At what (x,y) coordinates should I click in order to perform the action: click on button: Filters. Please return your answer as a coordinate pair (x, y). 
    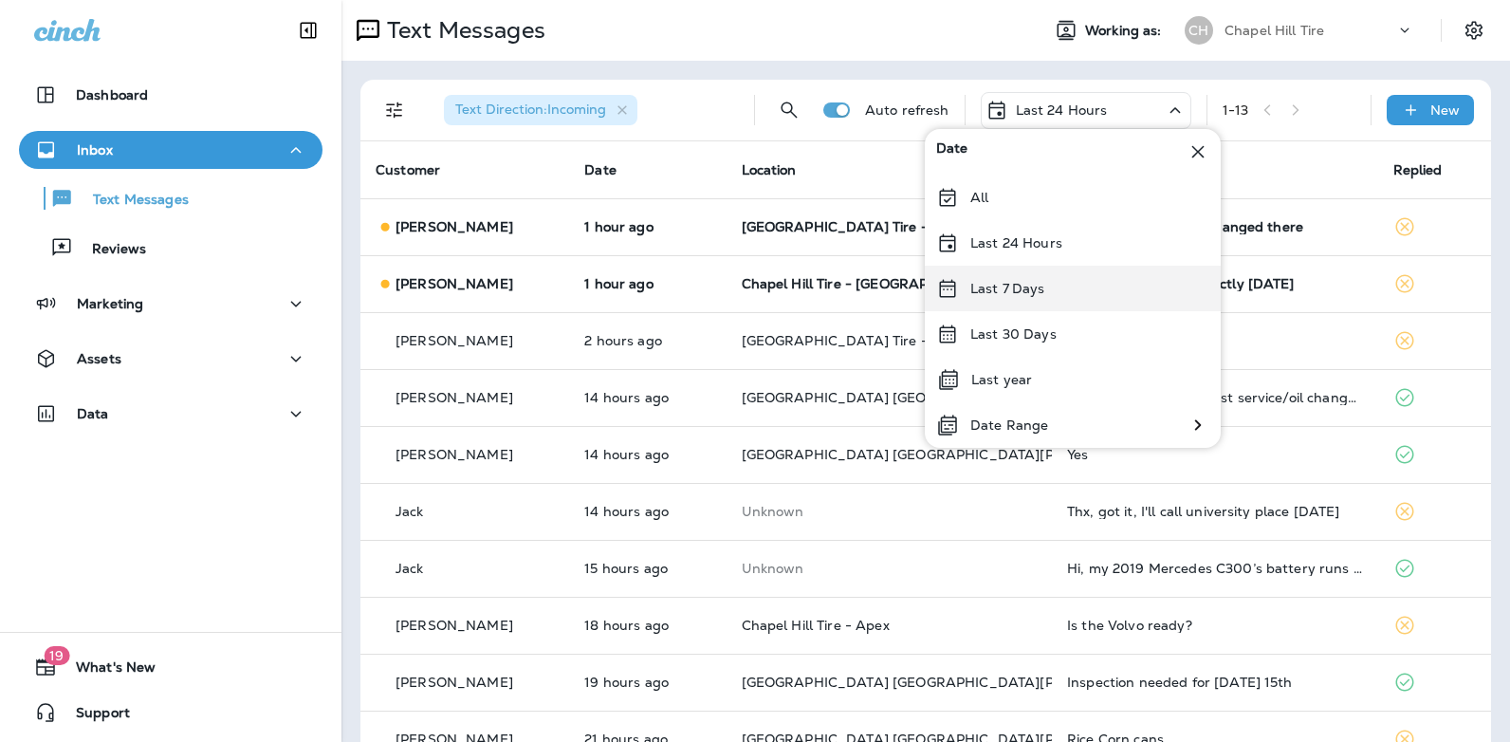
    Looking at the image, I should click on (395, 110).